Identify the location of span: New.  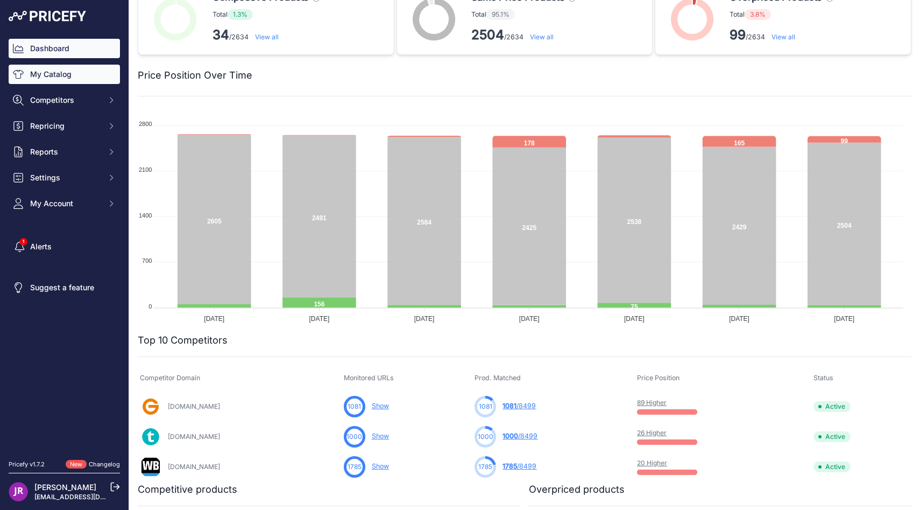
(76, 464).